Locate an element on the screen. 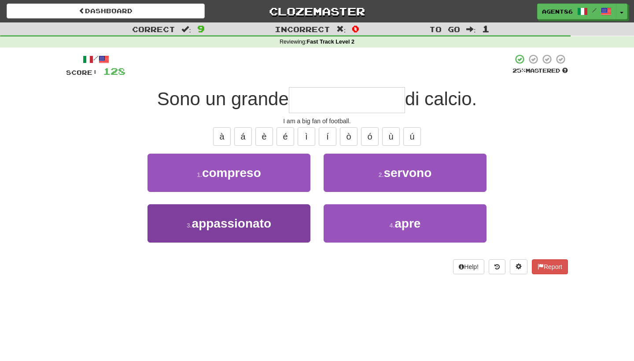 Image resolution: width=634 pixels, height=361 pixels. span: 25 % is located at coordinates (519, 70).